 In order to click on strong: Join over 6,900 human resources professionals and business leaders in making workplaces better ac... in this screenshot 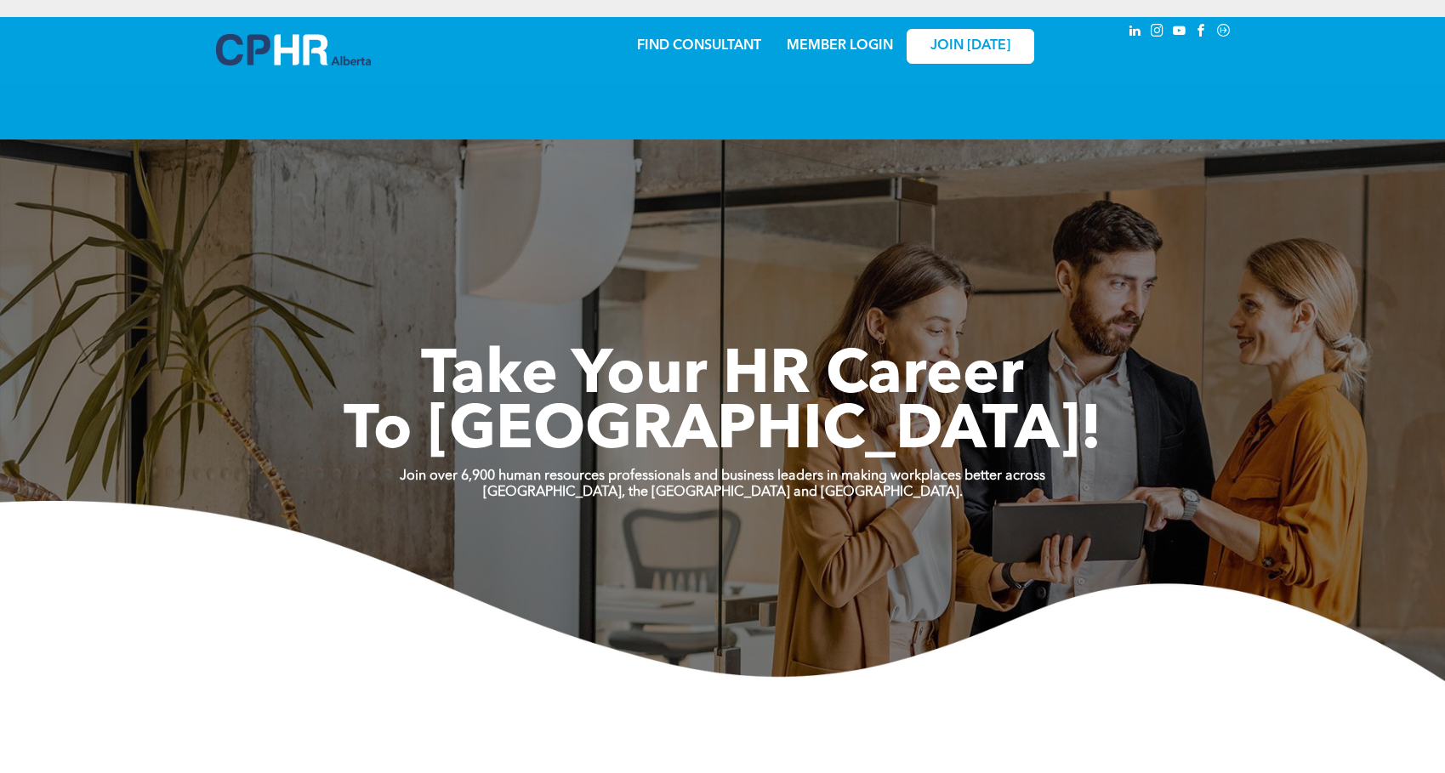, I will do `click(722, 476)`.